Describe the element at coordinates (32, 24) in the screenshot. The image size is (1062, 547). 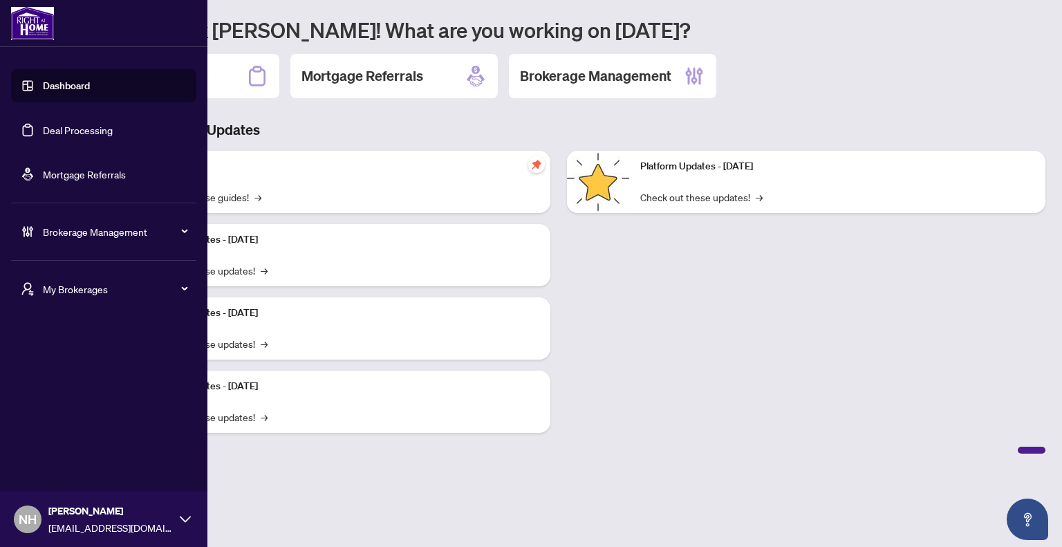
I see `img: logo` at that location.